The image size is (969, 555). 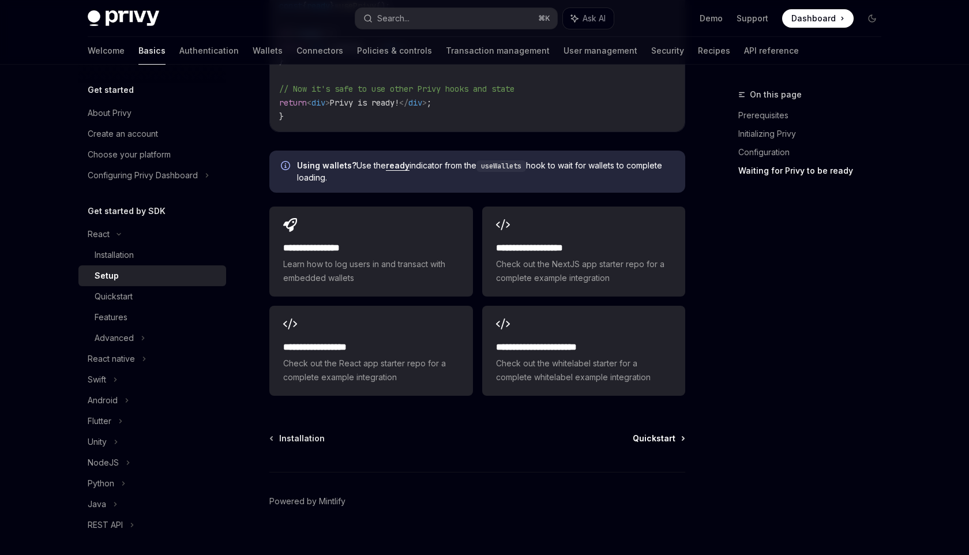 What do you see at coordinates (456, 18) in the screenshot?
I see `button: Search...⌘K` at bounding box center [456, 18].